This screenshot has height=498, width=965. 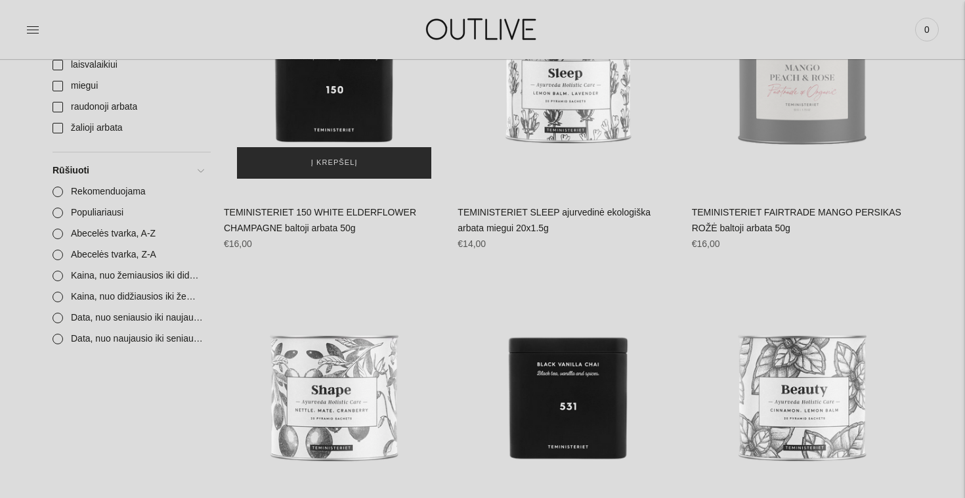 What do you see at coordinates (127, 213) in the screenshot?
I see `a: Populiariausi` at bounding box center [127, 213].